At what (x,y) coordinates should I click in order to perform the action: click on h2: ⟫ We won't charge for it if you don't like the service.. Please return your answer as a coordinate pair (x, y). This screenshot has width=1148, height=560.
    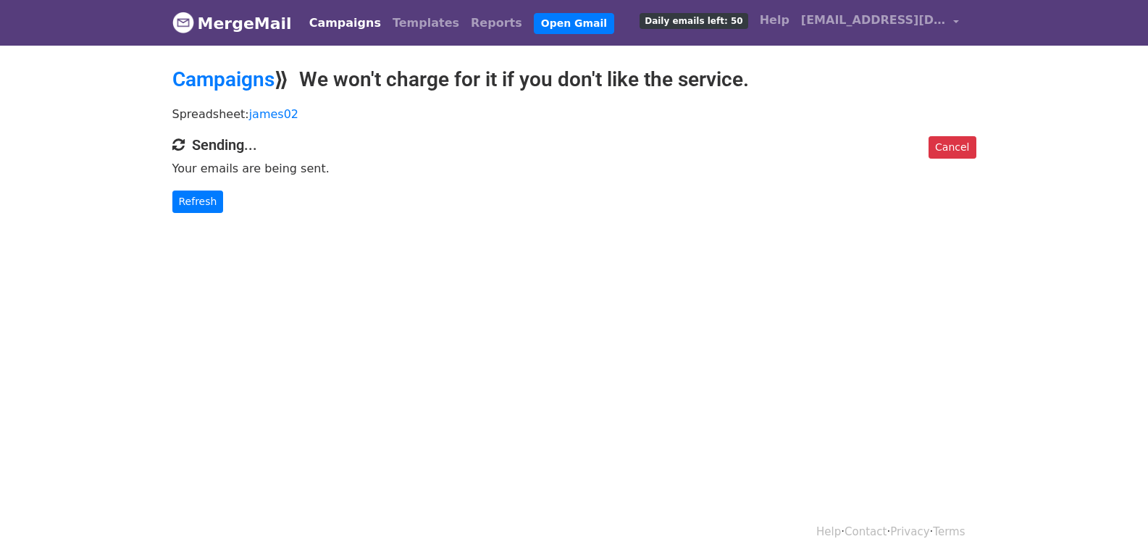
    Looking at the image, I should click on (574, 80).